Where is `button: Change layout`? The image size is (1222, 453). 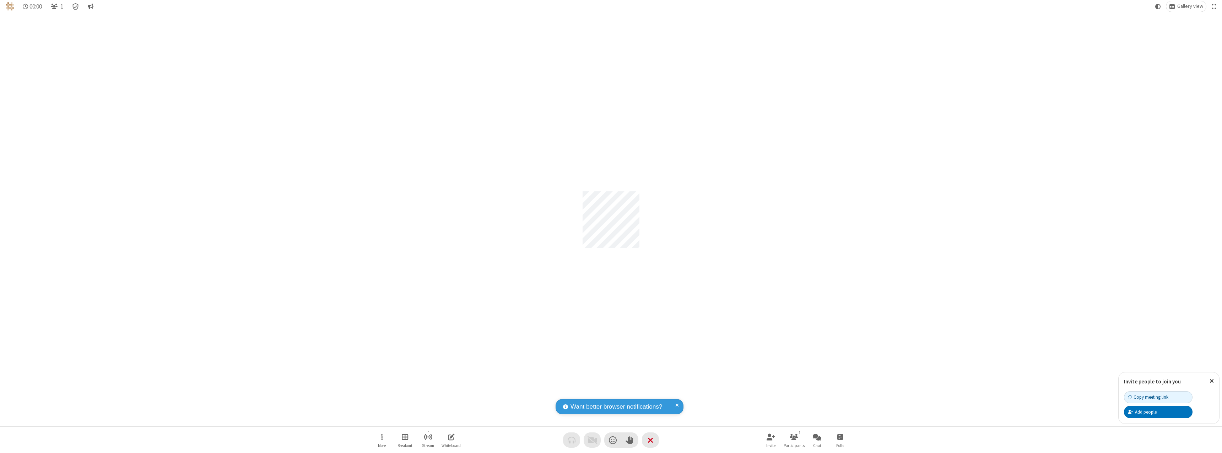
button: Change layout is located at coordinates (1187, 6).